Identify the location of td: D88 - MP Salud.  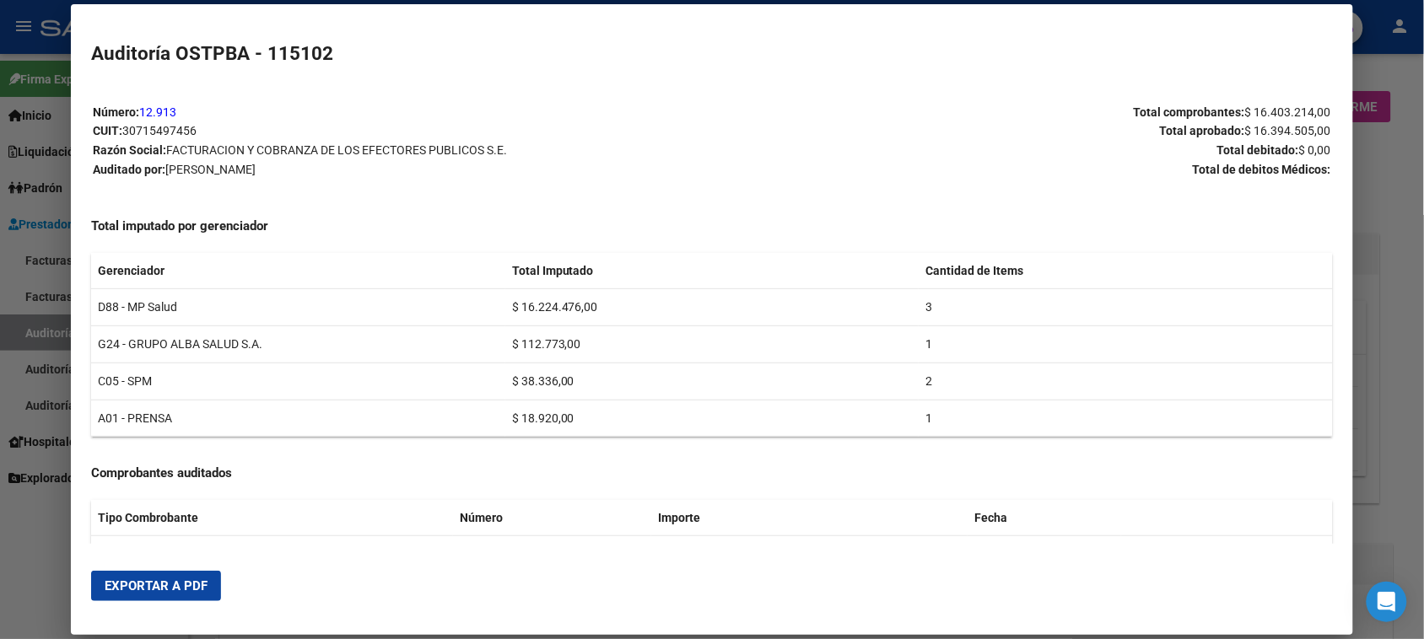
(298, 308).